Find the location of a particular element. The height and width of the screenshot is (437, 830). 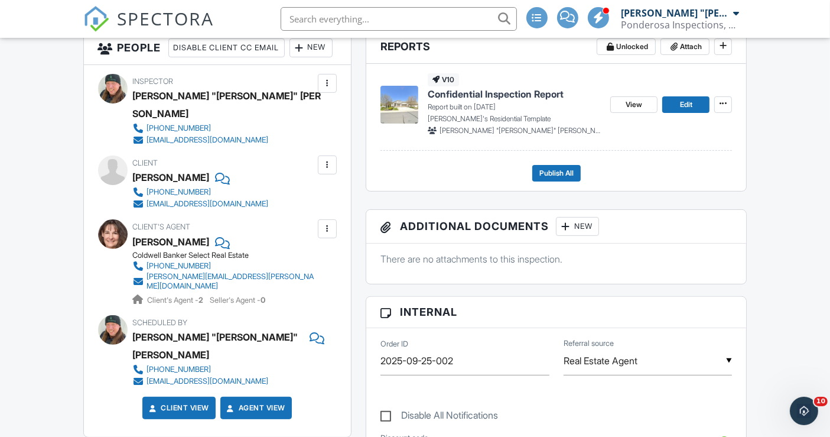

div: Coldwell Banker Select Real Estate is located at coordinates (229, 255).